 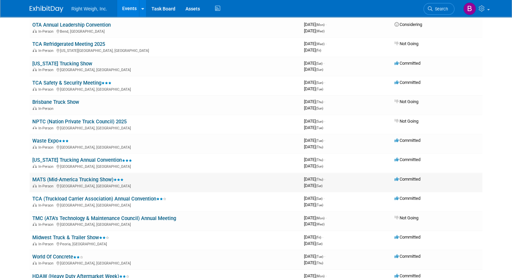 What do you see at coordinates (58, 257) in the screenshot?
I see `a: World Of Concrete` at bounding box center [58, 257].